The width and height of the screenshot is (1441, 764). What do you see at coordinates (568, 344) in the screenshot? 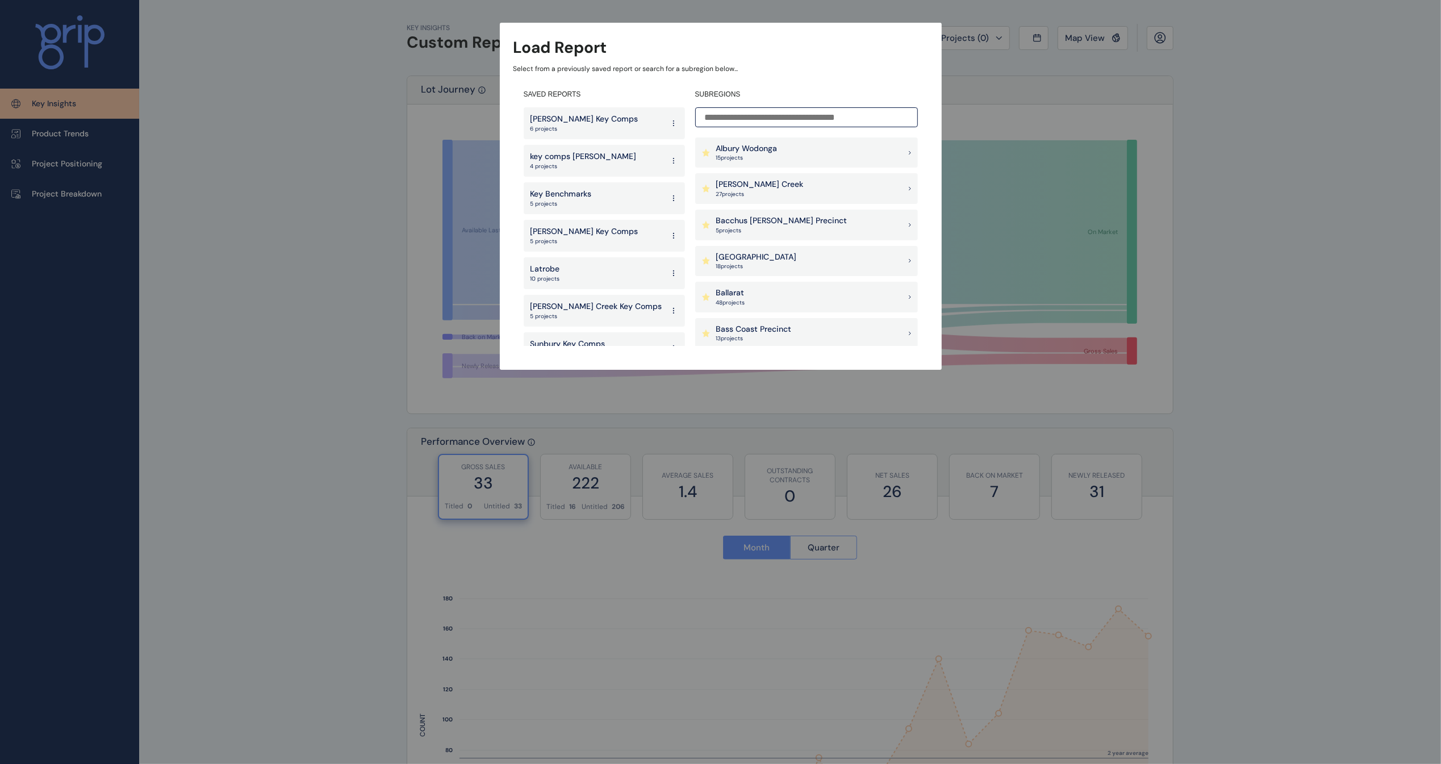
I see `p: Sunbury Key Comps` at bounding box center [568, 344].